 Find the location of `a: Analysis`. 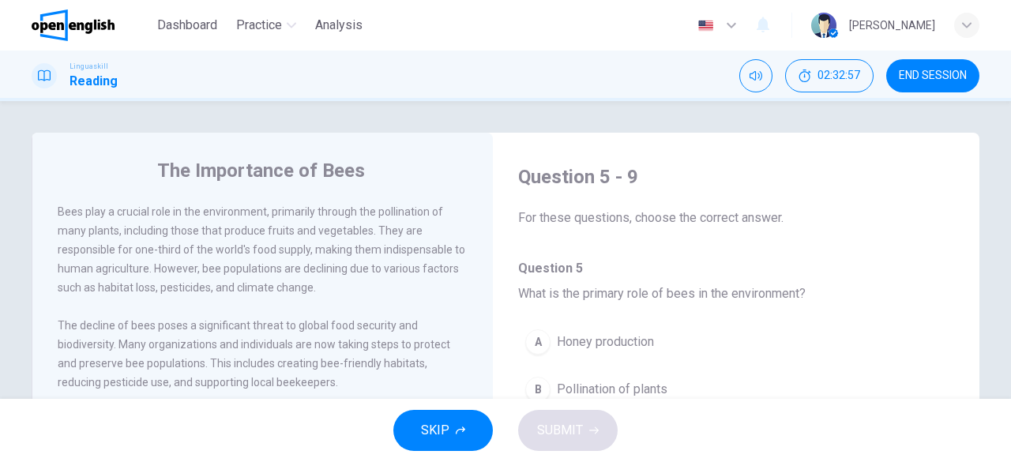

a: Analysis is located at coordinates (339, 25).